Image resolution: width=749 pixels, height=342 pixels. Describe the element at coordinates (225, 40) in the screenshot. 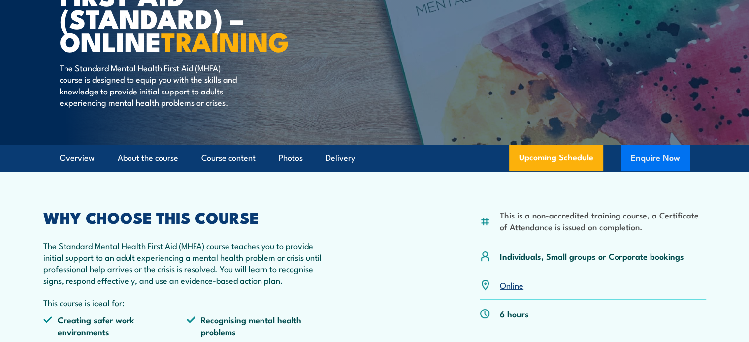

I see `strong: TRAINING` at that location.